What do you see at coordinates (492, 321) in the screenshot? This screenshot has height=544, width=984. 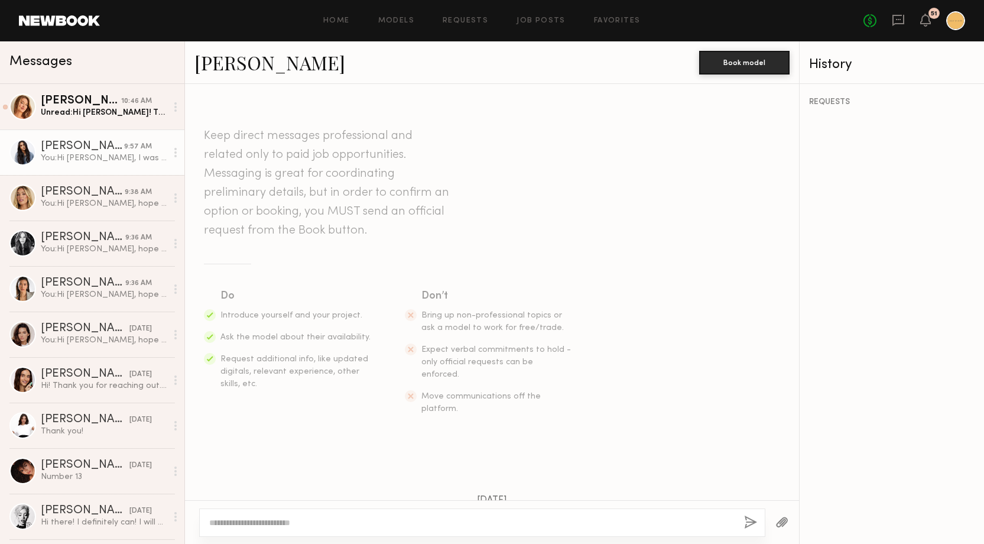 I see `span: Bring up non-professional topics or ask a model to work for free/trade.` at bounding box center [492, 321].